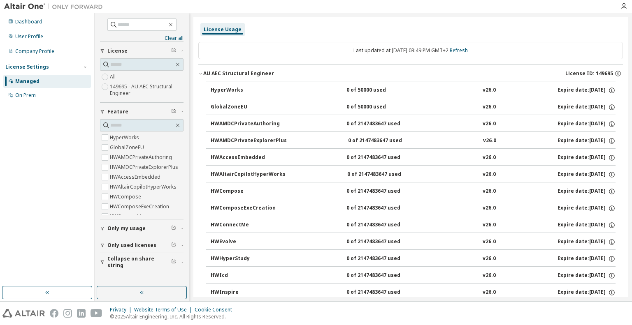 The height and width of the screenshot is (325, 632). I want to click on div: License Settings, so click(27, 67).